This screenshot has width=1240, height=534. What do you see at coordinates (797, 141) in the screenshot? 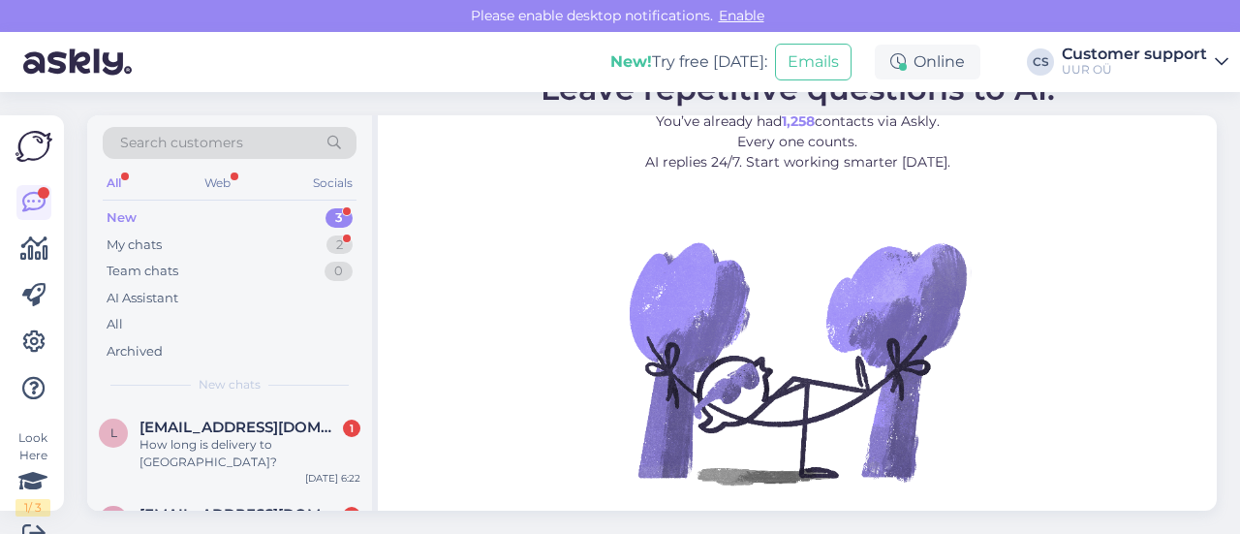
I see `p: You’ve already had contacts via Askly. Every one counts. AI replies 24/7. Start working smarter [...` at bounding box center [797, 141].